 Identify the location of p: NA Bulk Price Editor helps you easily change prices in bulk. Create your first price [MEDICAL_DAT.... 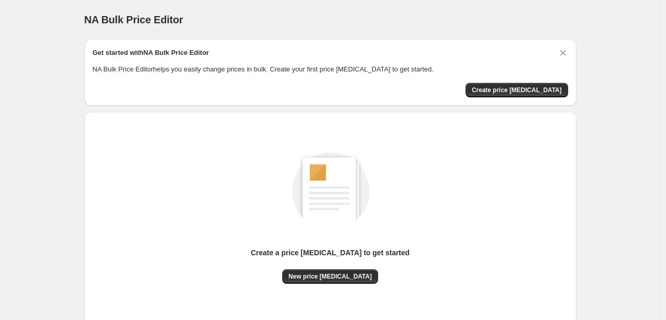
(331, 69).